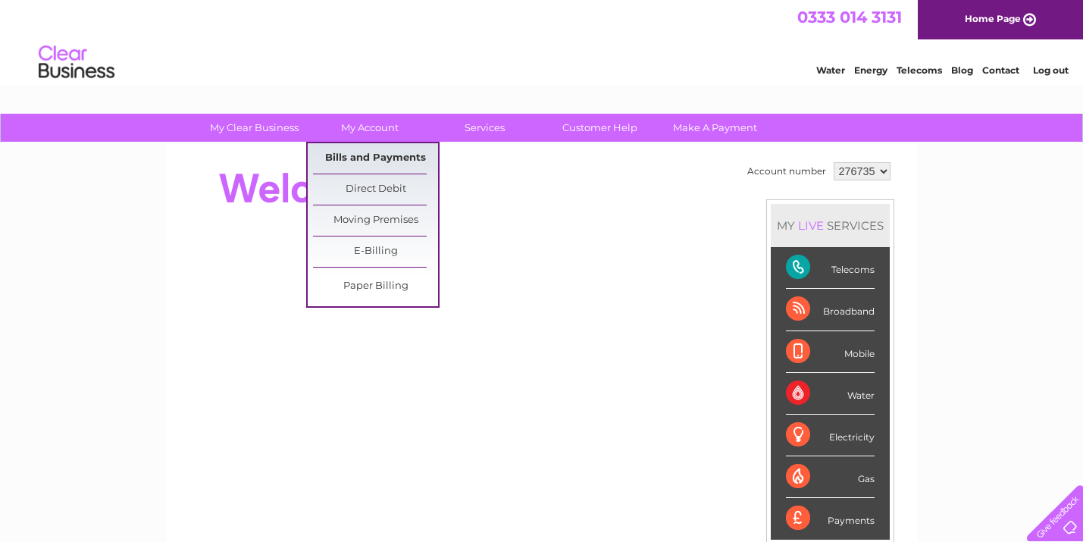 The image size is (1083, 542). I want to click on td: Account number, so click(787, 171).